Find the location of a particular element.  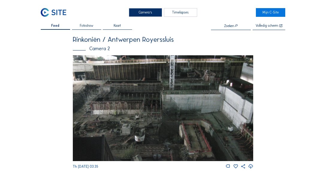

span: Kaart is located at coordinates (118, 26).